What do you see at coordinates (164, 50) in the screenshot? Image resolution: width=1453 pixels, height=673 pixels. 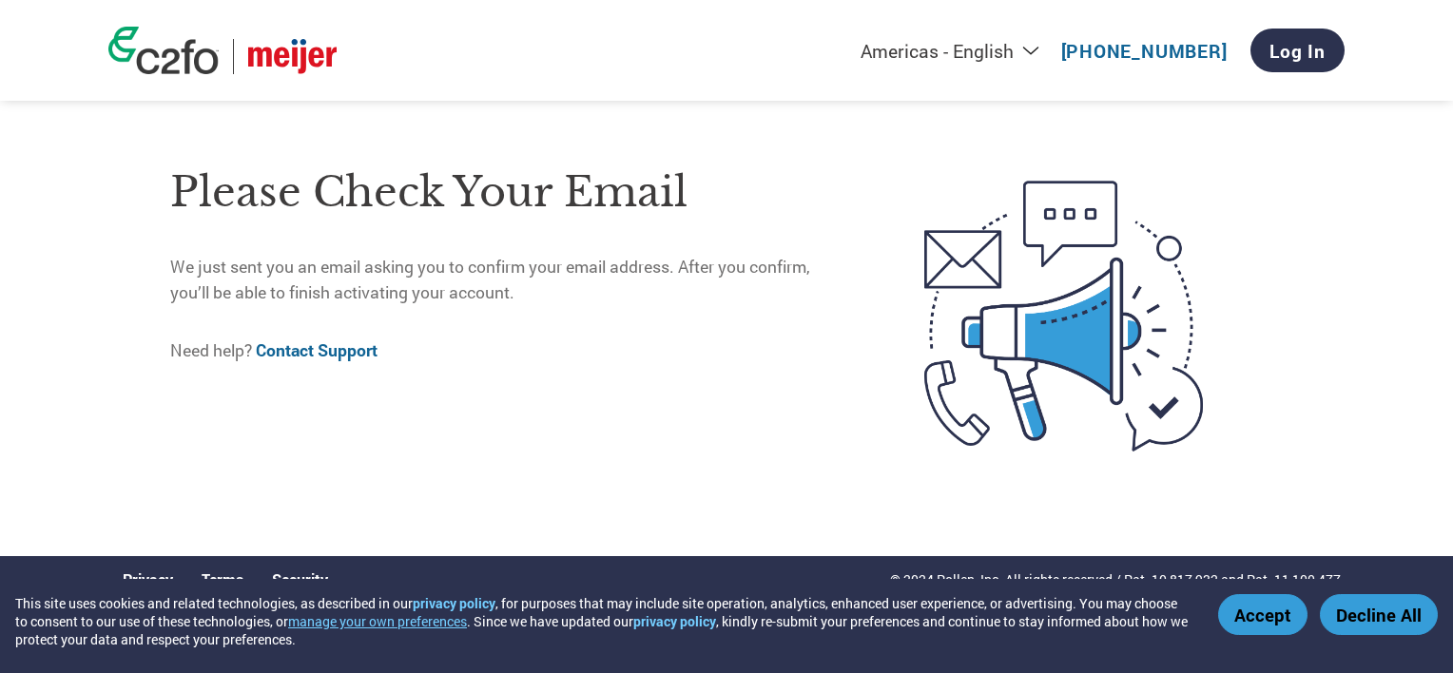 I see `img: c2fo logo` at bounding box center [164, 50].